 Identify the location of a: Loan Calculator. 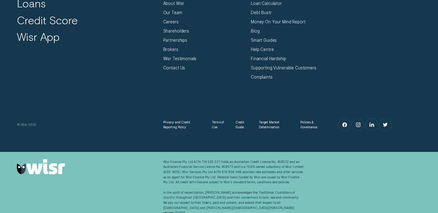
(266, 3).